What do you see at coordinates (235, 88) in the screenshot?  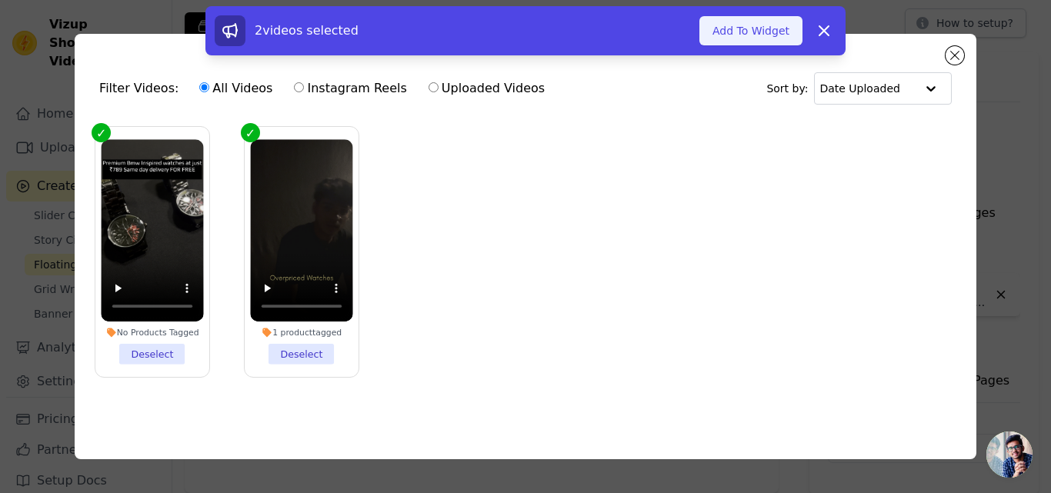 I see `label: All Videos` at bounding box center [235, 88].